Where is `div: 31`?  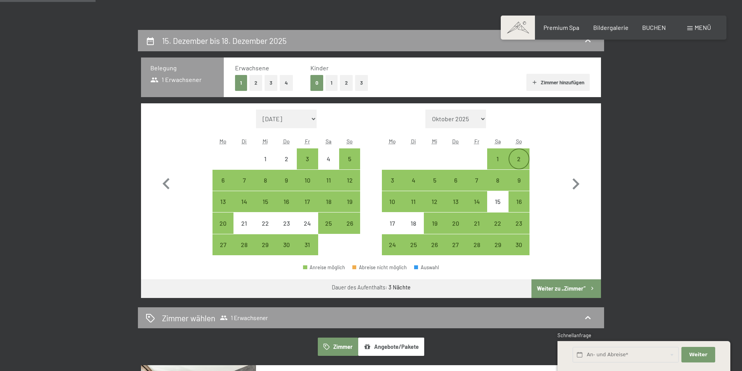
div: 31 is located at coordinates (307, 251).